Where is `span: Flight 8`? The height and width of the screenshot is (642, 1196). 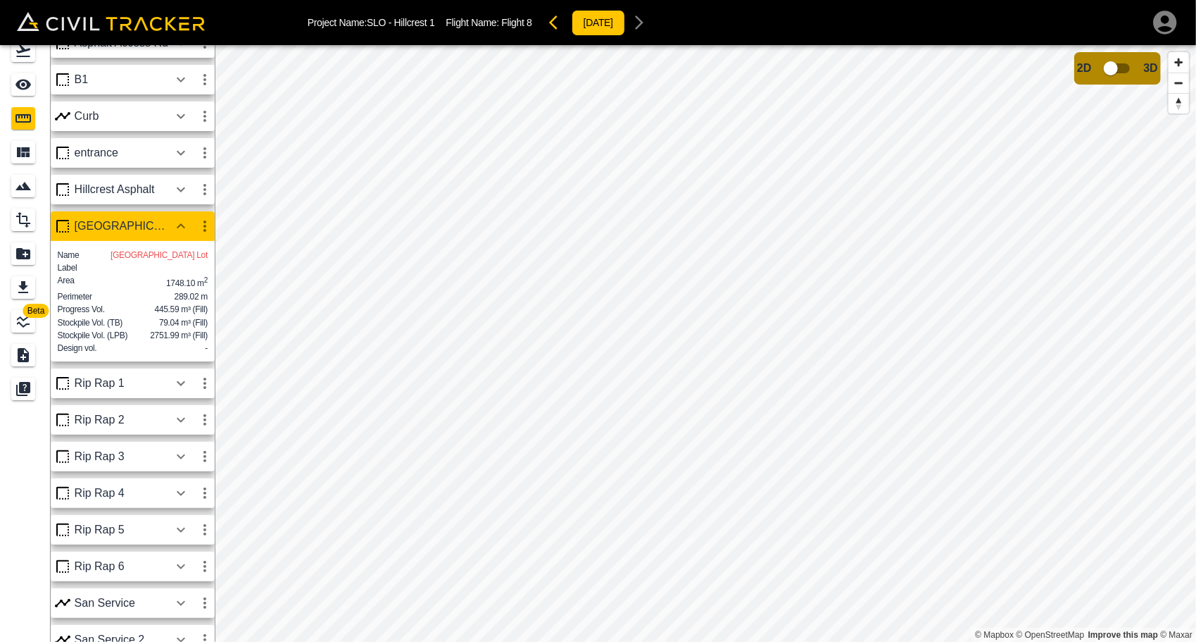
span: Flight 8 is located at coordinates (516, 23).